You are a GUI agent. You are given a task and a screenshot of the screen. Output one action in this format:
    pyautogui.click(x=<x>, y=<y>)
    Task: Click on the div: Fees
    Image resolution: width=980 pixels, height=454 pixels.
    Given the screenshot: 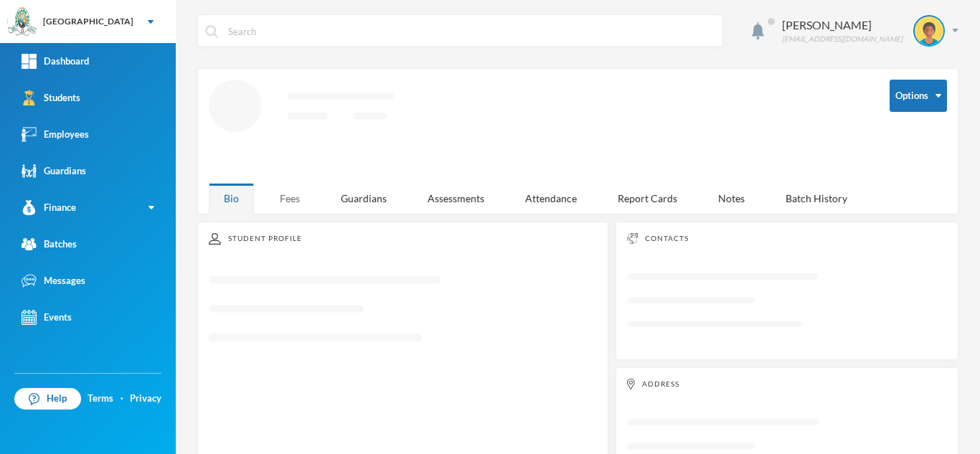 What is the action you would take?
    pyautogui.click(x=290, y=198)
    